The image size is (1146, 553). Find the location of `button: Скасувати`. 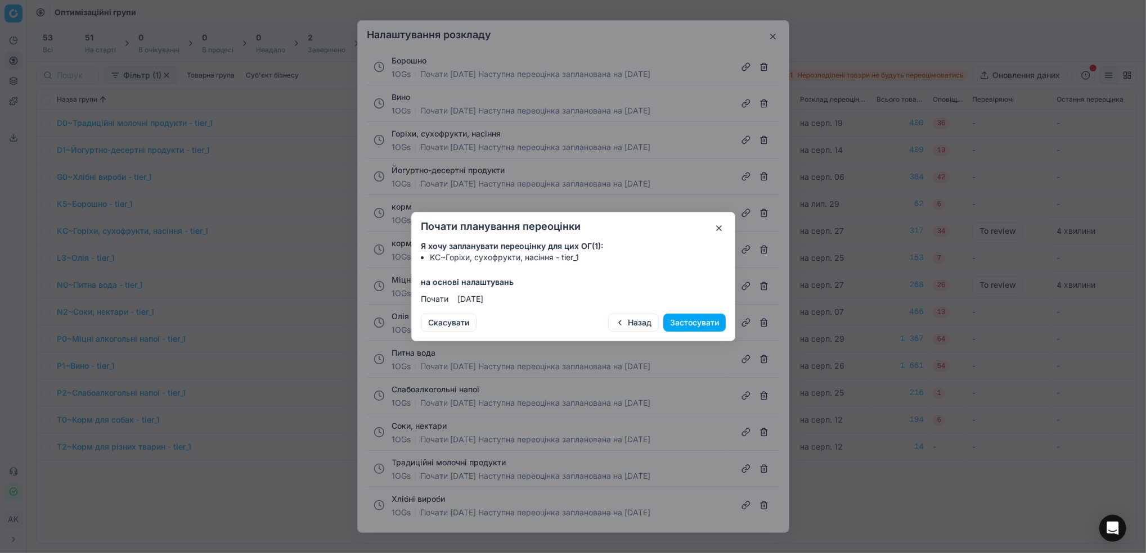

button: Скасувати is located at coordinates (448, 323).